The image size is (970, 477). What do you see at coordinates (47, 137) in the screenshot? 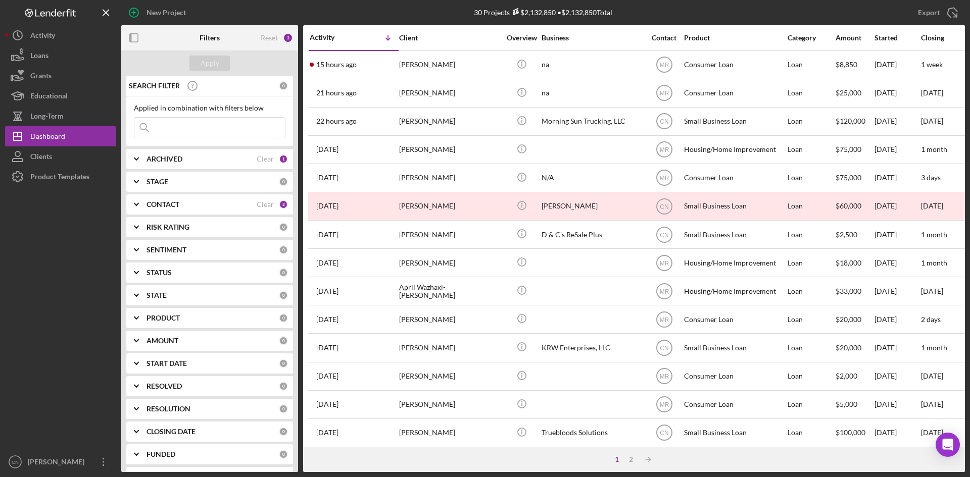
I see `div: Dashboard` at bounding box center [47, 137].